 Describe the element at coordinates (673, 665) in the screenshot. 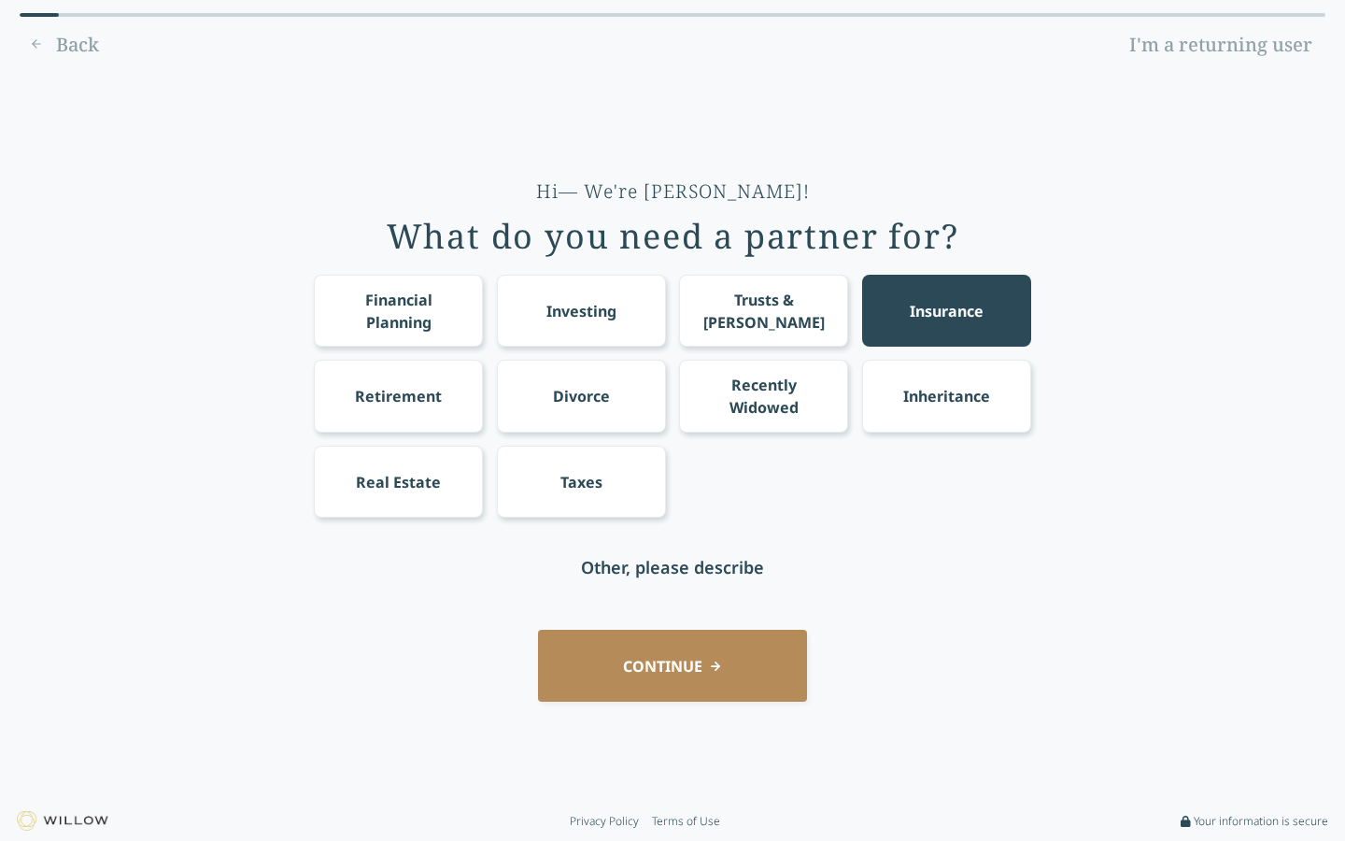

I see `button: CONTINUE` at that location.